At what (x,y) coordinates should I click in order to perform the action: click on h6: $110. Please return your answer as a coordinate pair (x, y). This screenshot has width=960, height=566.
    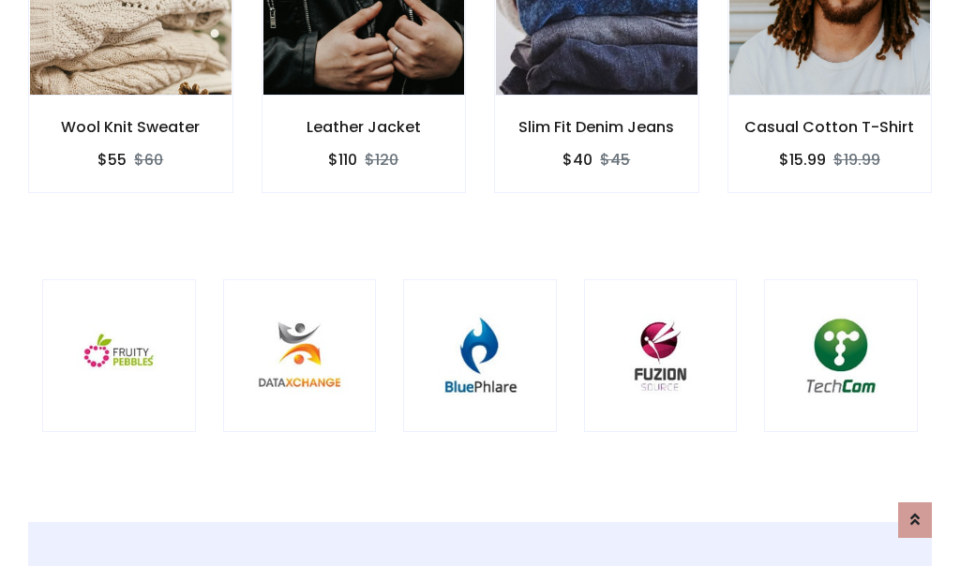
    Looking at the image, I should click on (342, 159).